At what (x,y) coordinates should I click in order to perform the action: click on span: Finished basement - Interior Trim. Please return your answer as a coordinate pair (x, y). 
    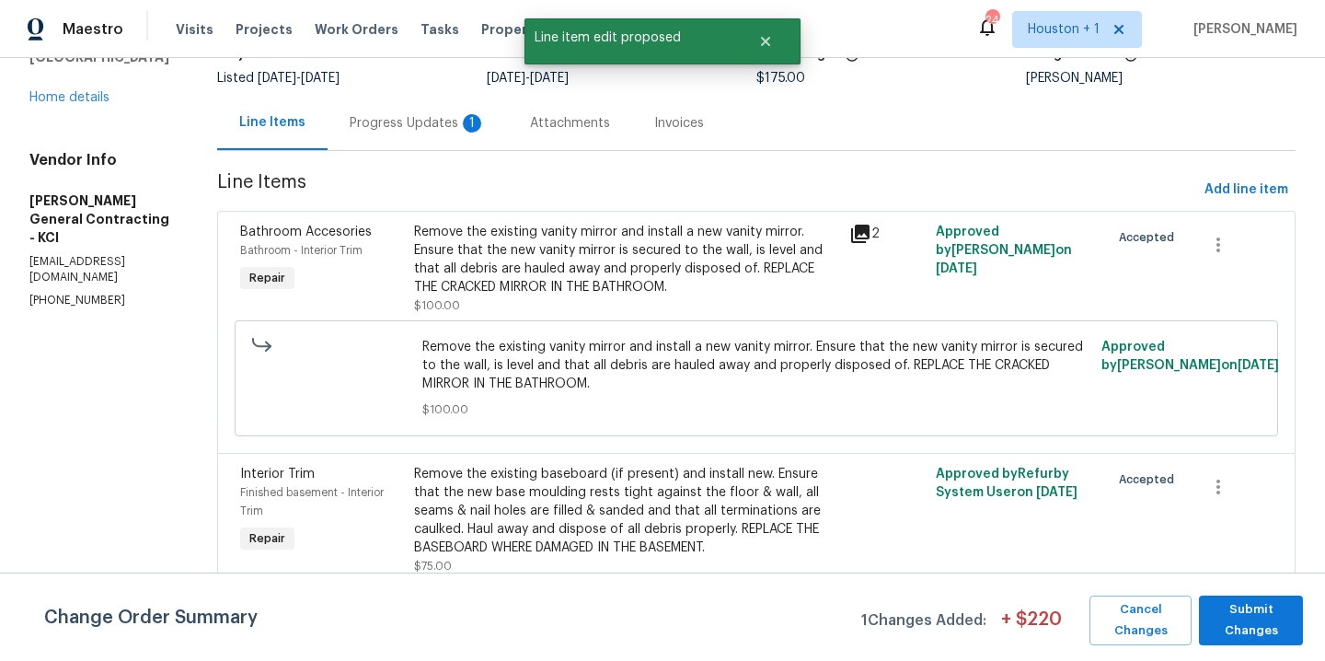
    Looking at the image, I should click on (312, 502).